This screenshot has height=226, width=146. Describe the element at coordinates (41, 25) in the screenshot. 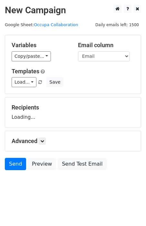

I see `small: Google Sheet:` at that location.